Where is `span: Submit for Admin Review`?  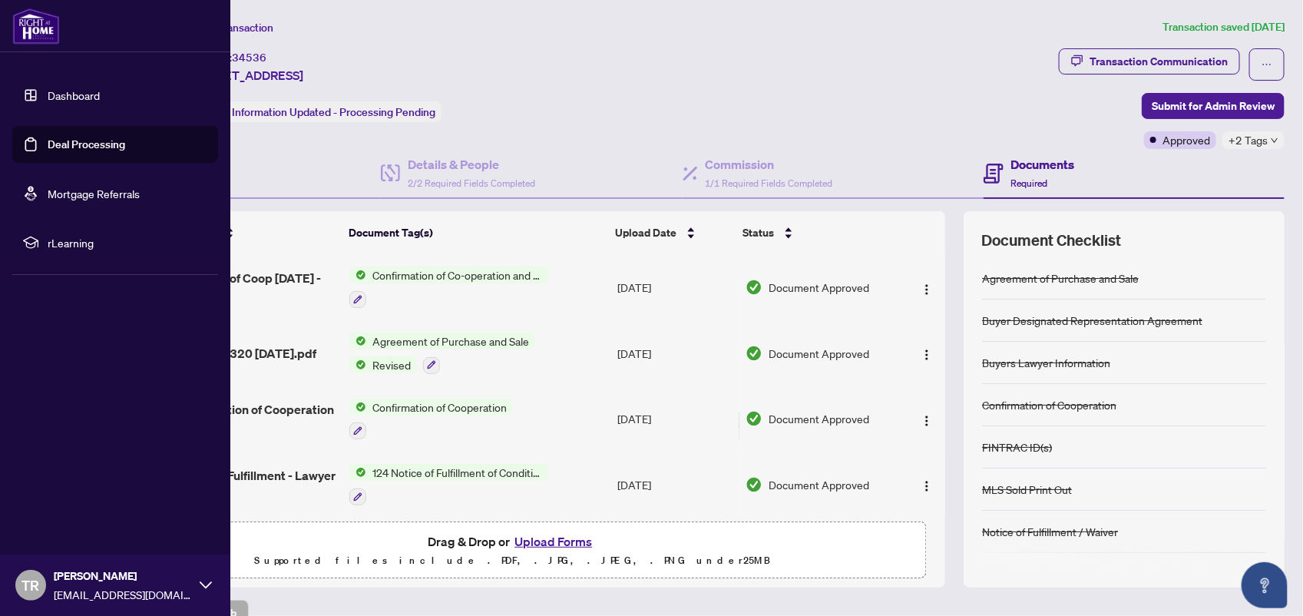
span: Submit for Admin Review is located at coordinates (1213, 106).